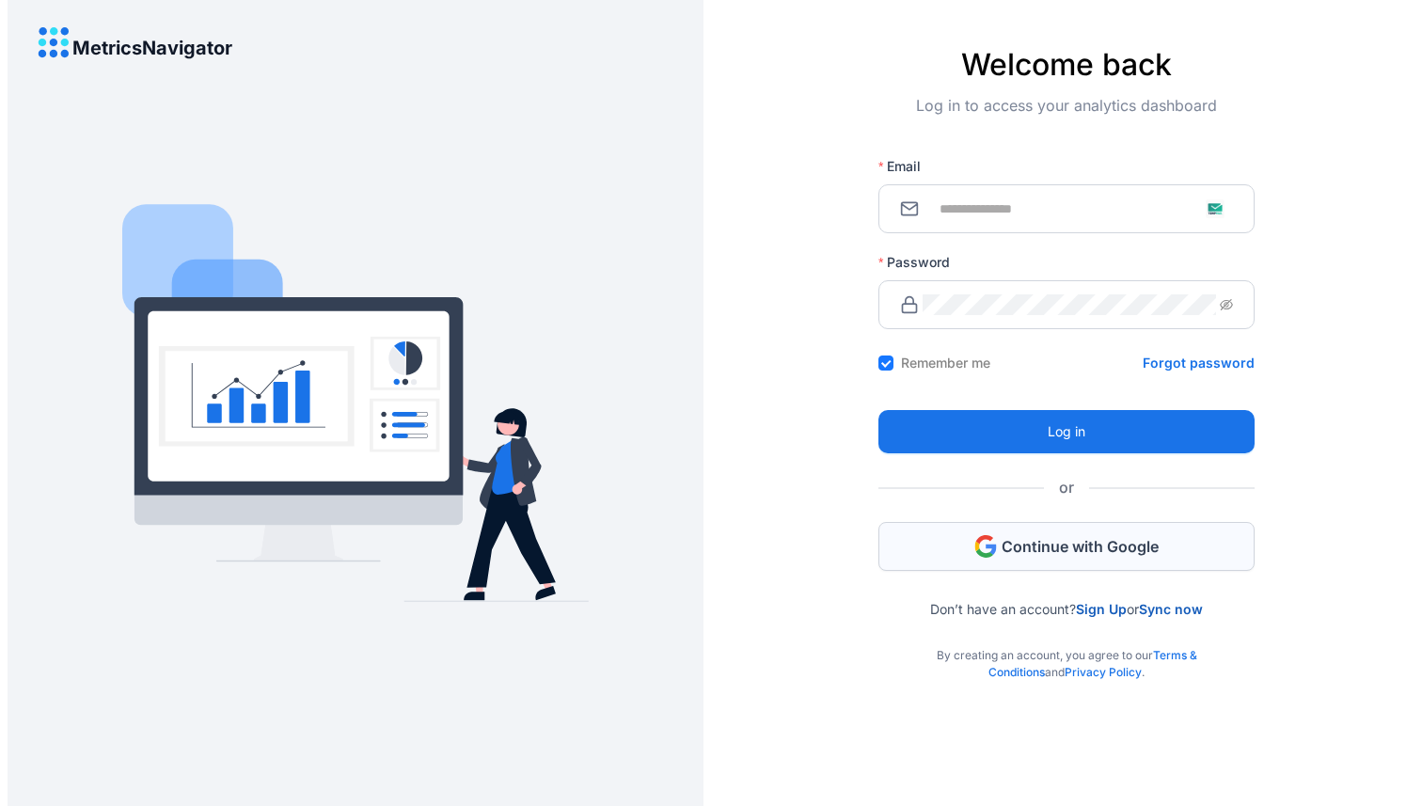 Image resolution: width=1422 pixels, height=806 pixels. Describe the element at coordinates (1226, 305) in the screenshot. I see `span: eye-invisible` at that location.